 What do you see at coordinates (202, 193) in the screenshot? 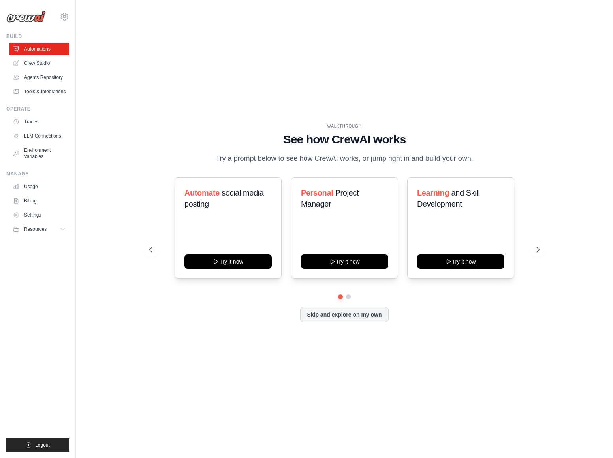
I see `span: Automate` at bounding box center [202, 193].